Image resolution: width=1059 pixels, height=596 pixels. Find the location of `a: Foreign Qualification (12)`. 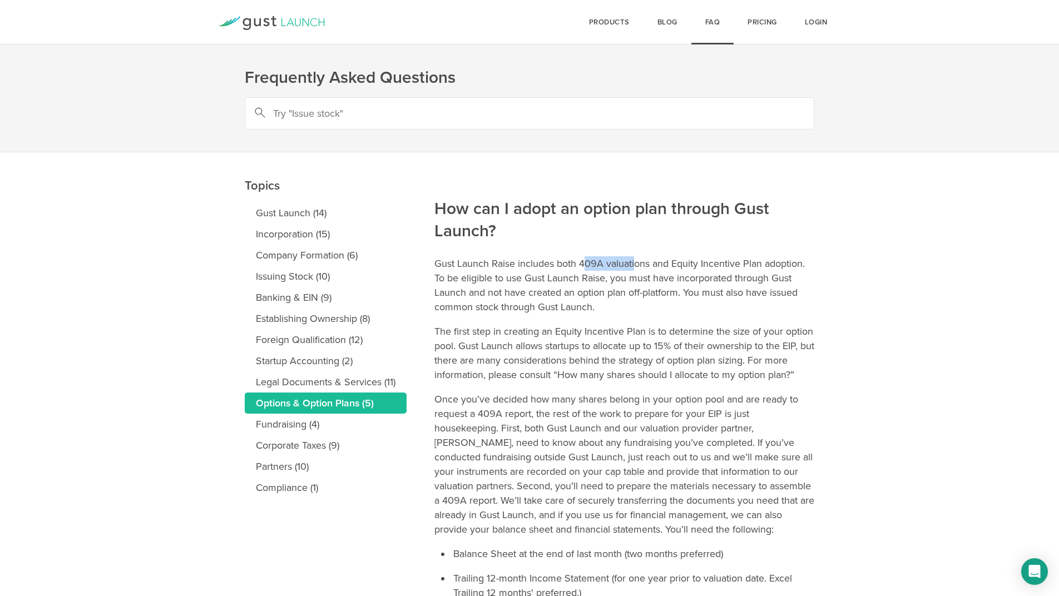

a: Foreign Qualification (12) is located at coordinates (325, 340).